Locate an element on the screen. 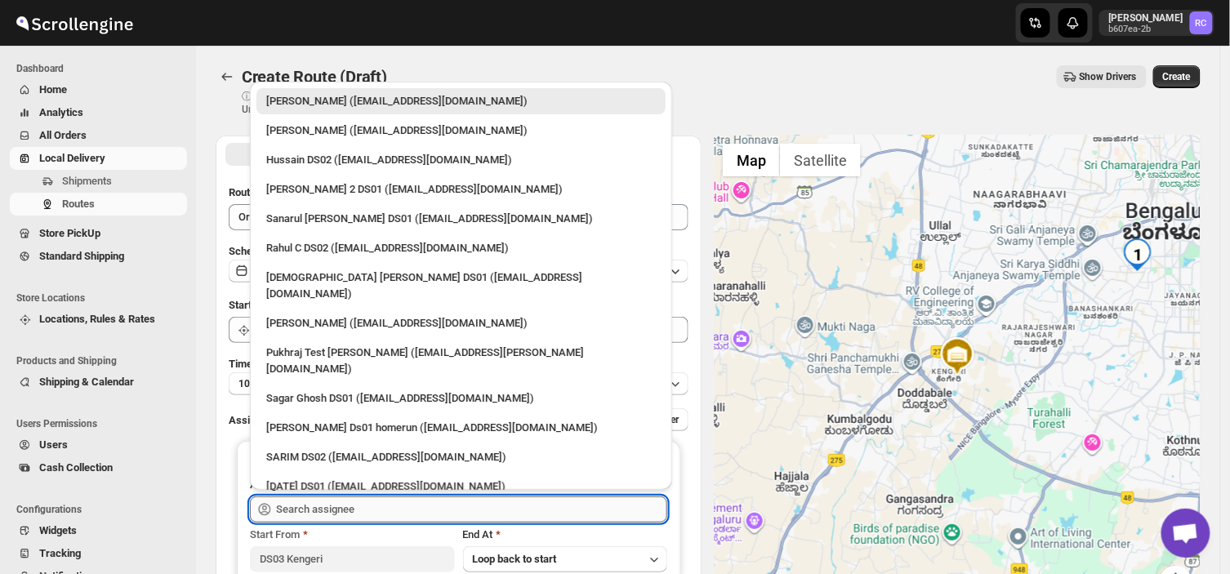  input: Search assignee is located at coordinates (471, 510).